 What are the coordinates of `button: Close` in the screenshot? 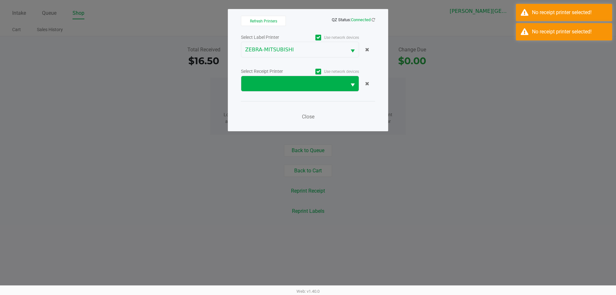 It's located at (308, 117).